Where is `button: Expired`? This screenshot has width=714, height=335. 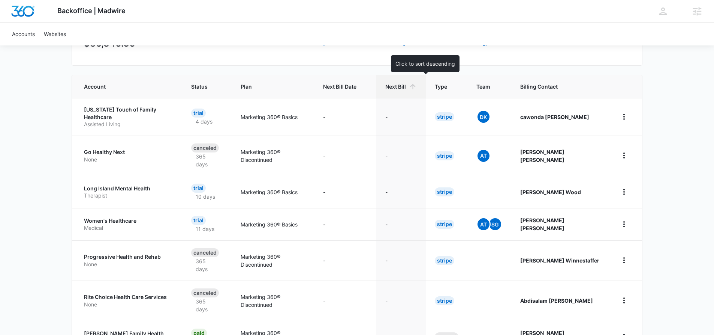 button: Expired is located at coordinates (486, 44).